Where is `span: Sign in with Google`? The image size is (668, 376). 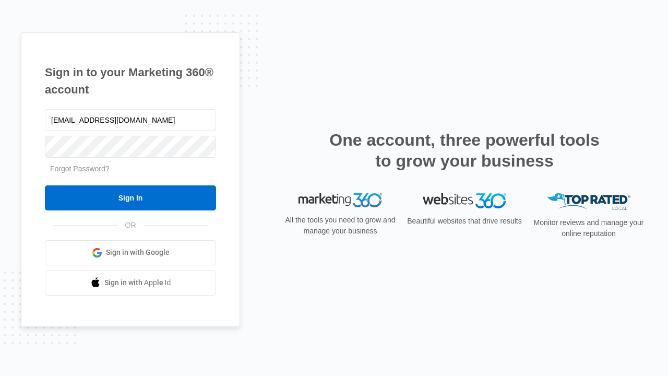
span: Sign in with Google is located at coordinates (138, 252).